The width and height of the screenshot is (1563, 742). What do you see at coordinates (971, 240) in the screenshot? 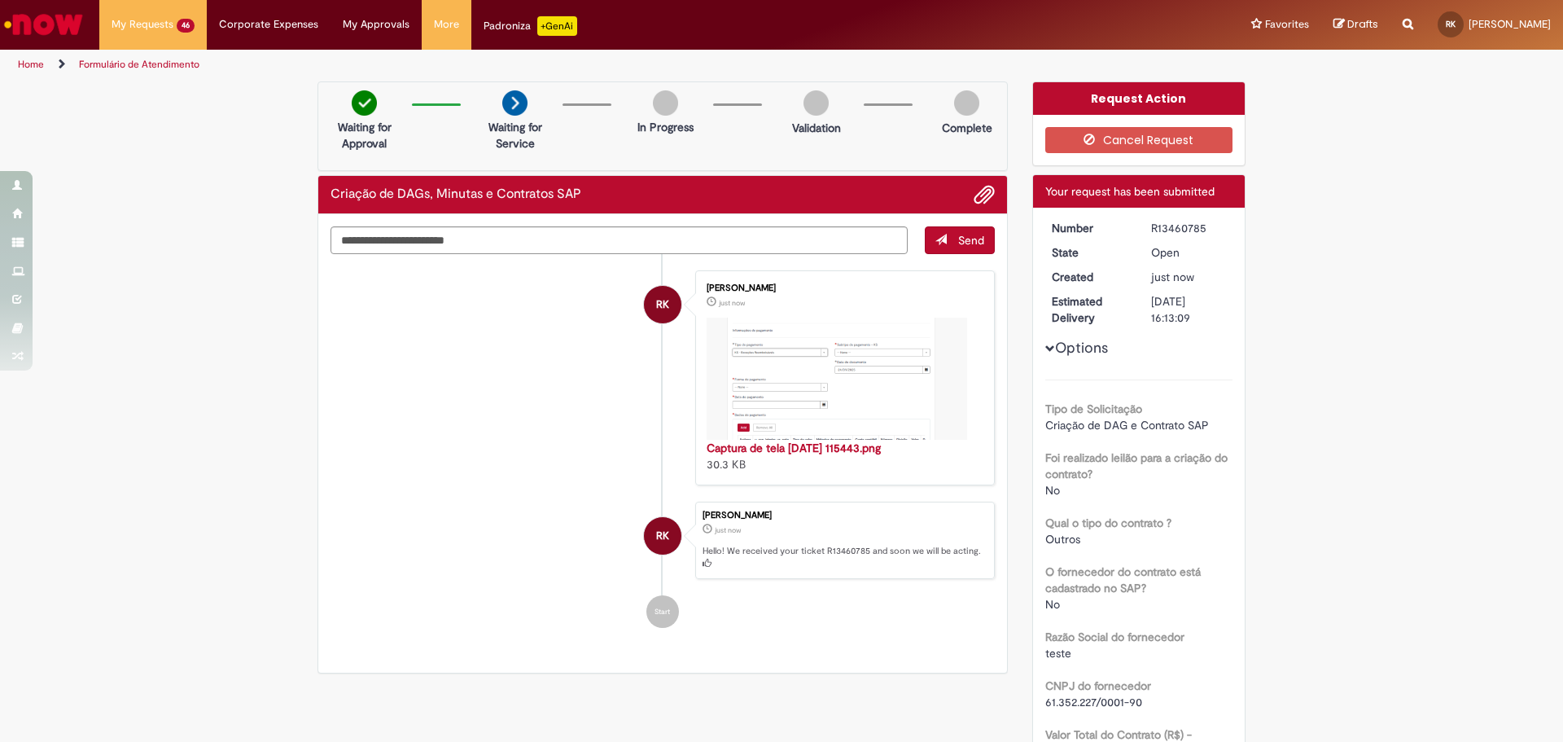
I see `span: Send` at bounding box center [971, 240].